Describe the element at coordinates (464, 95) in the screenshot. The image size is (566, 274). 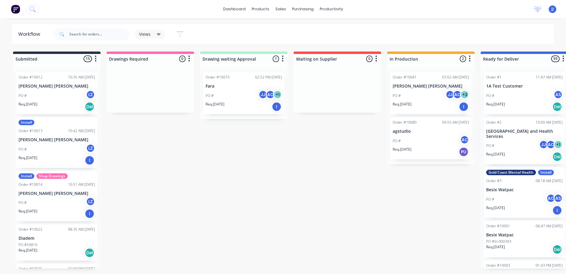
I see `div: + 2` at that location.